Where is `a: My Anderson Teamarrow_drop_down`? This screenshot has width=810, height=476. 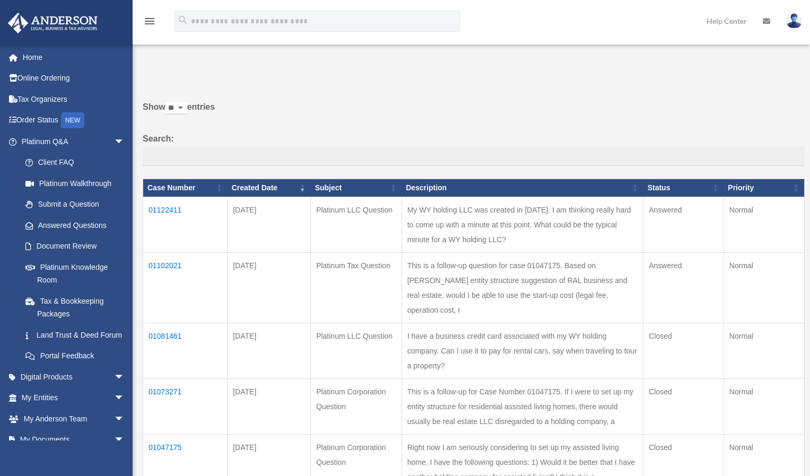 a: My Anderson Teamarrow_drop_down is located at coordinates (74, 419).